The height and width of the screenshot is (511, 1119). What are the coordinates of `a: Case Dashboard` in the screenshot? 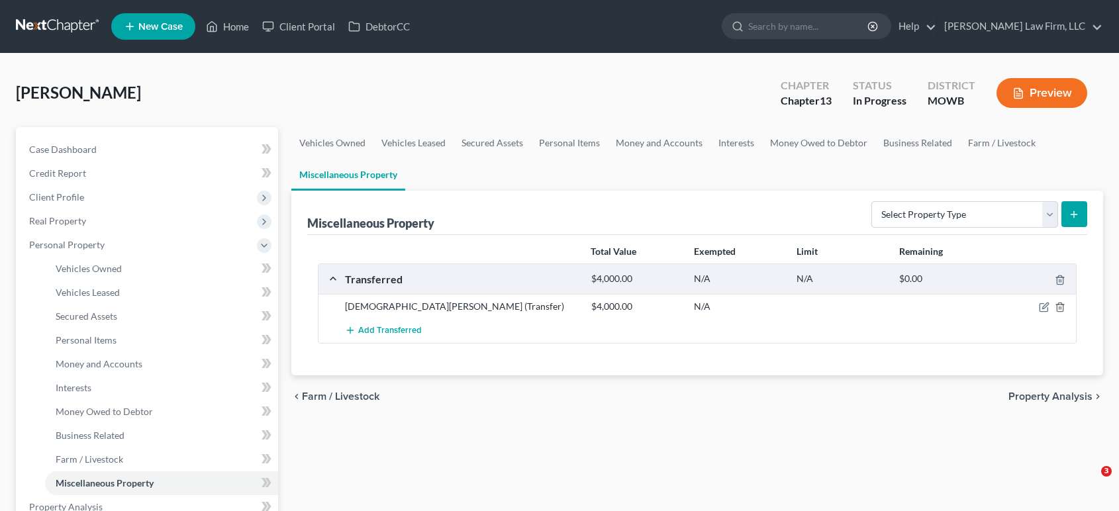 It's located at (148, 150).